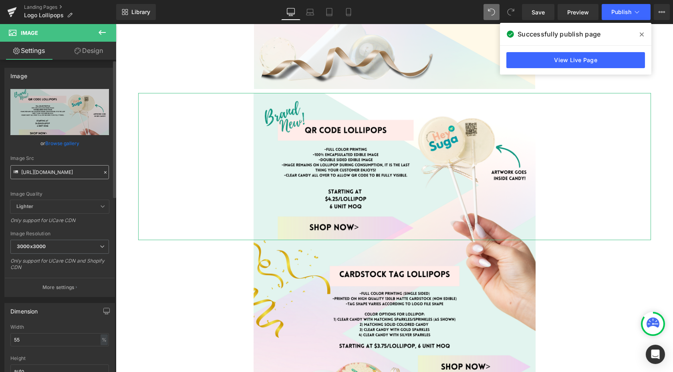 The height and width of the screenshot is (372, 673). What do you see at coordinates (621, 12) in the screenshot?
I see `span: Publish` at bounding box center [621, 12].